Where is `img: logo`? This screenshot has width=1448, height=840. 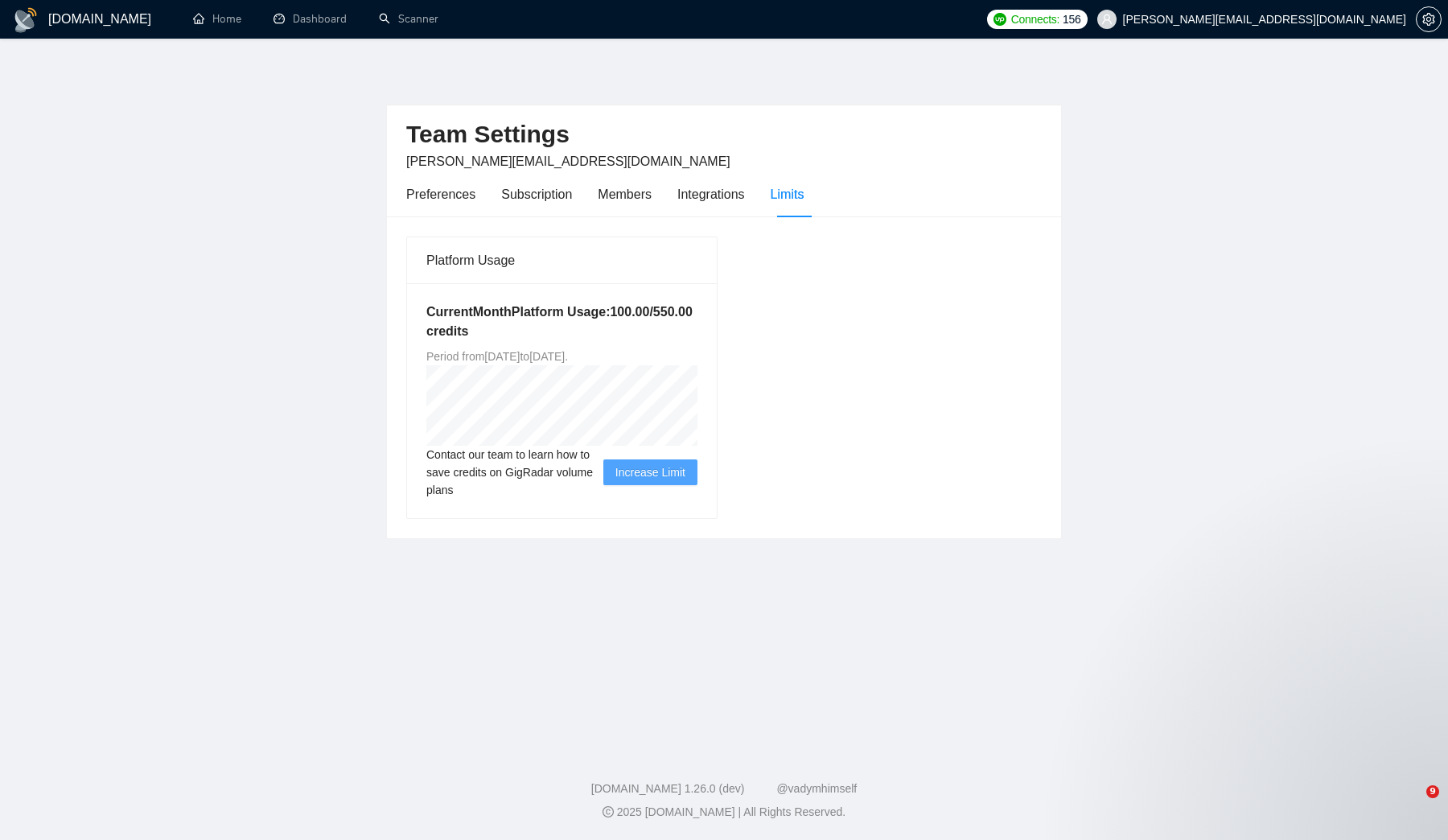
img: logo is located at coordinates (25, 21).